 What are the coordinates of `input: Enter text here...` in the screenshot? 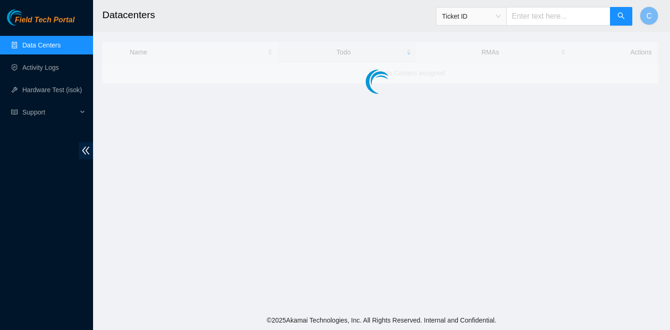 It's located at (558, 16).